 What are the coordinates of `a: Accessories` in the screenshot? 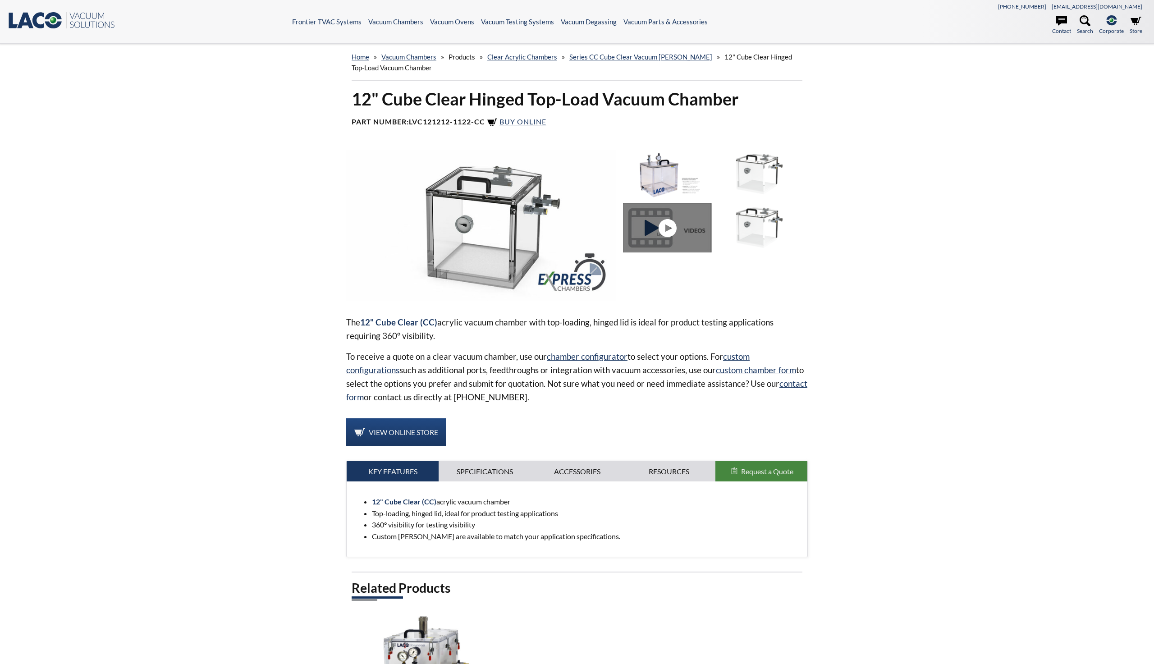 It's located at (577, 471).